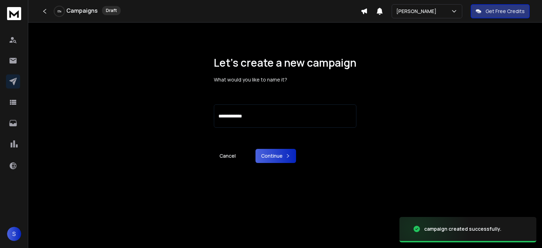 The width and height of the screenshot is (542, 248). What do you see at coordinates (82, 11) in the screenshot?
I see `h1: Campaigns` at bounding box center [82, 11].